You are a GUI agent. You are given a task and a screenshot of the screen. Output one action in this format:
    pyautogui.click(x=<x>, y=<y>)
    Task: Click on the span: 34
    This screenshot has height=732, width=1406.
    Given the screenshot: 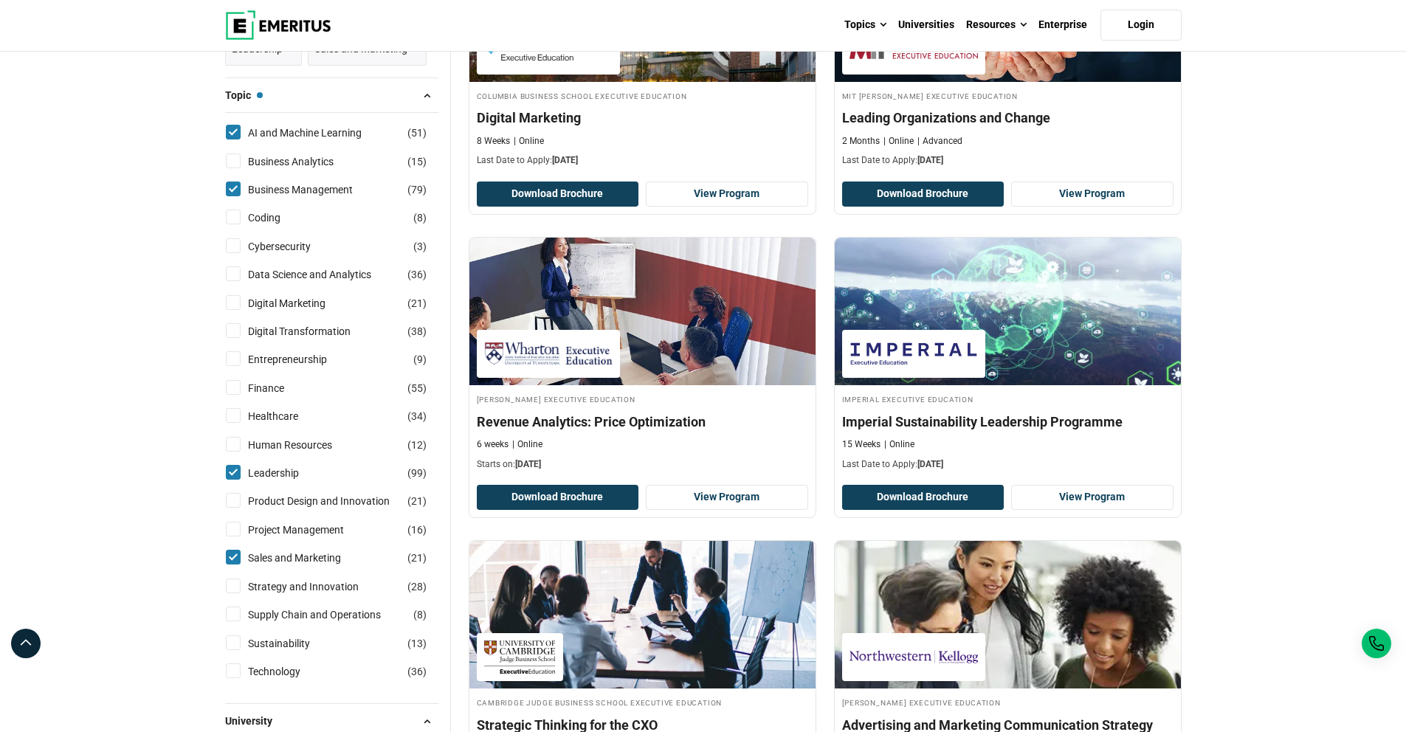 What is the action you would take?
    pyautogui.click(x=417, y=416)
    